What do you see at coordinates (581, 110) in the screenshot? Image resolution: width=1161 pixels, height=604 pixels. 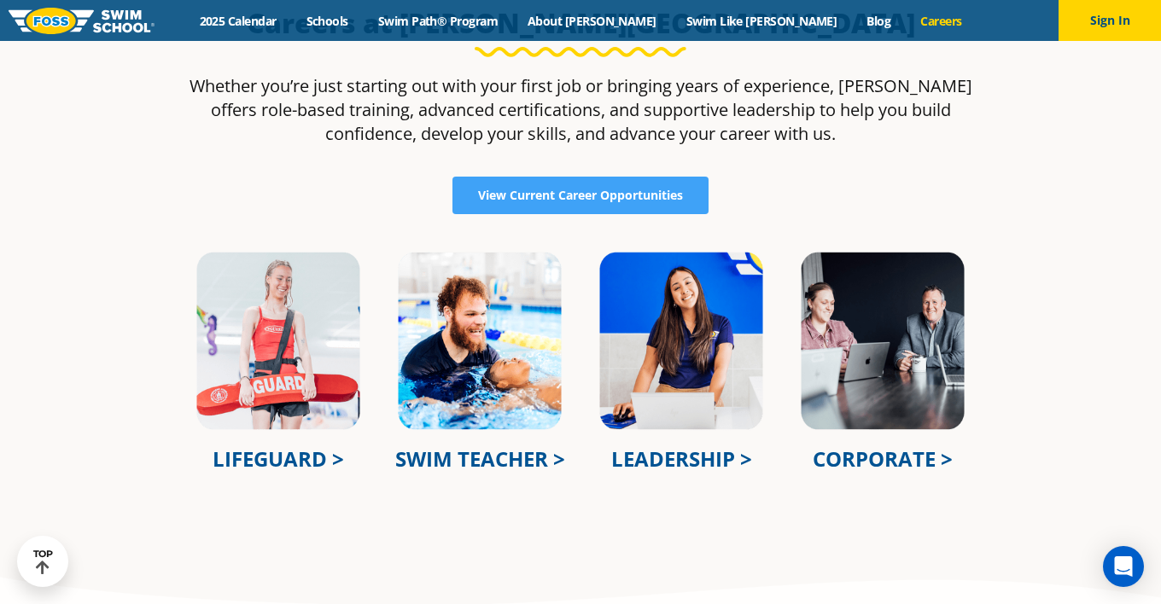 I see `p: Whether you’re just starting out with your first job or bringing years of experience, [PERSON_NAM...` at bounding box center [581, 110].